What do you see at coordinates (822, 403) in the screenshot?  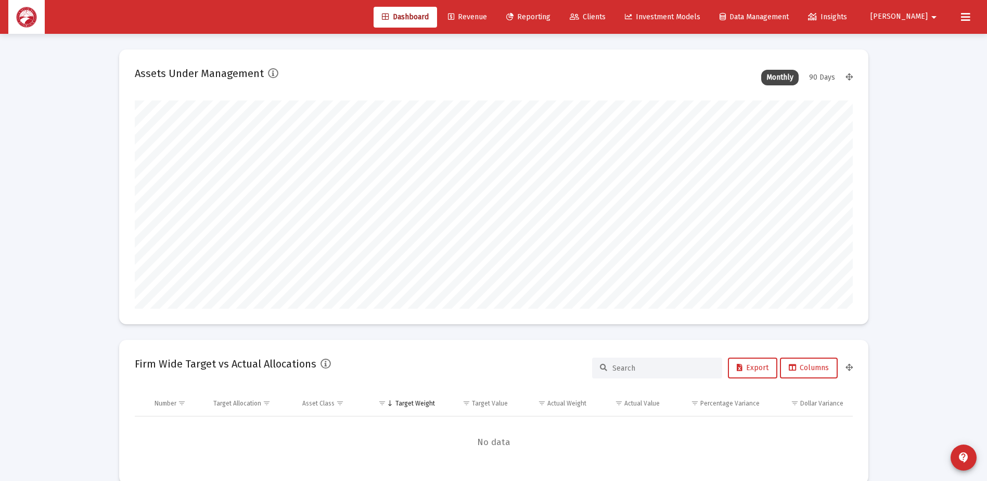 I see `div: Dollar Variance` at bounding box center [822, 403].